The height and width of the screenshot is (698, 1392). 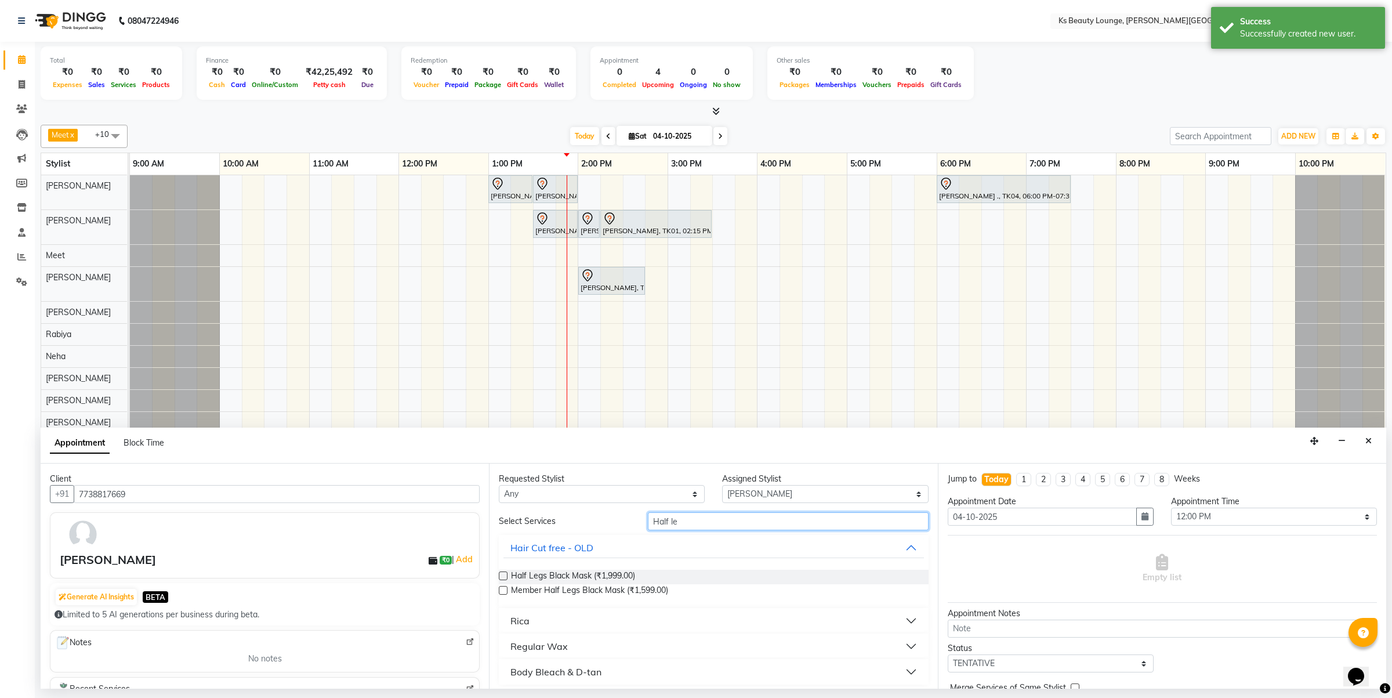 What do you see at coordinates (1142, 479) in the screenshot?
I see `li: 7` at bounding box center [1142, 479].